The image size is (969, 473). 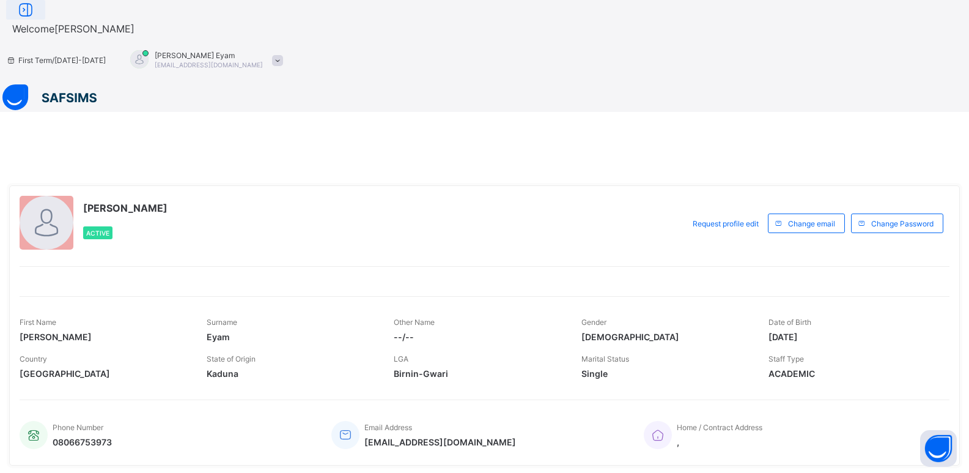 What do you see at coordinates (388, 427) in the screenshot?
I see `span: Email Address` at bounding box center [388, 427].